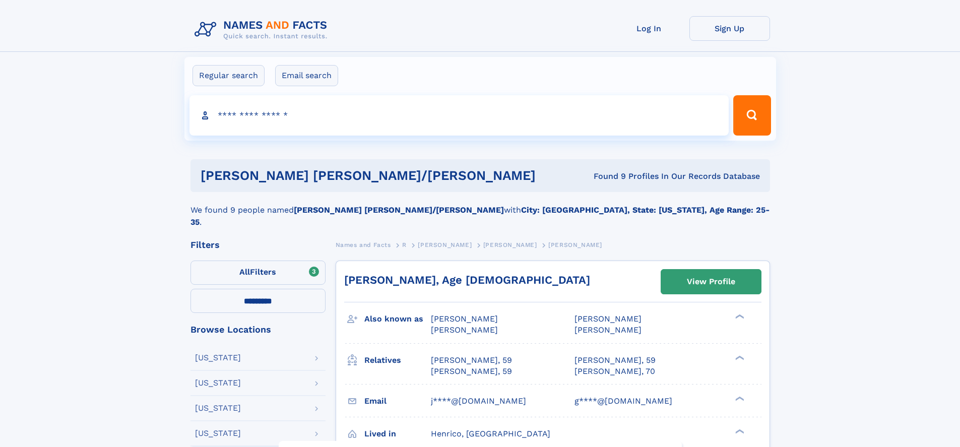  What do you see at coordinates (263, 30) in the screenshot?
I see `img: Logo Names and Facts` at bounding box center [263, 30].